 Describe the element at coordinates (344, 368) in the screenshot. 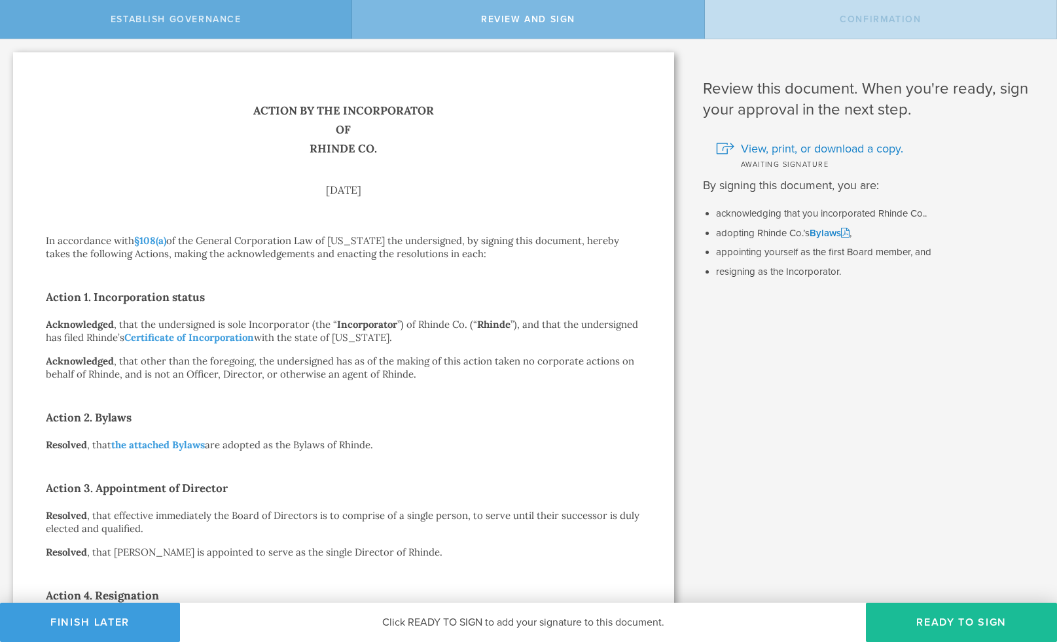

I see `p: , that other than the foregoing, the undersigned has as of the making of this action taken no cor...` at that location.